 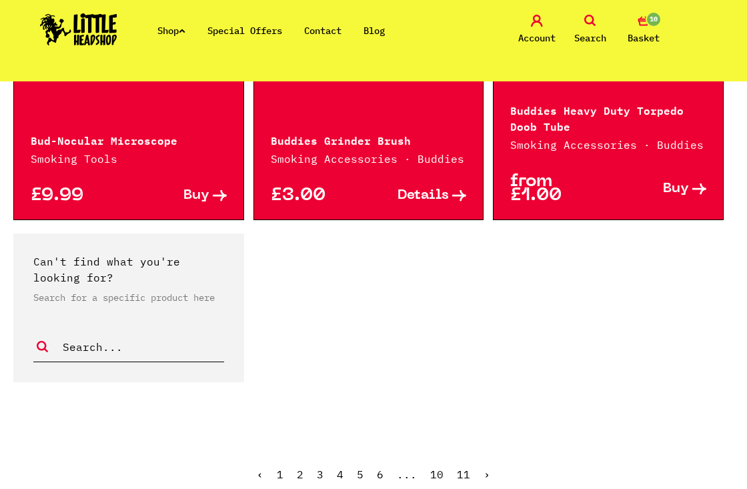 What do you see at coordinates (423, 195) in the screenshot?
I see `span: Details` at bounding box center [423, 195].